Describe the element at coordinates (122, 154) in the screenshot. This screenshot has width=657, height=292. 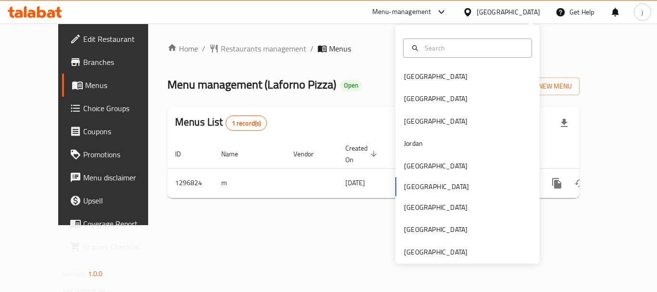
I see `span: Promotions` at that location.